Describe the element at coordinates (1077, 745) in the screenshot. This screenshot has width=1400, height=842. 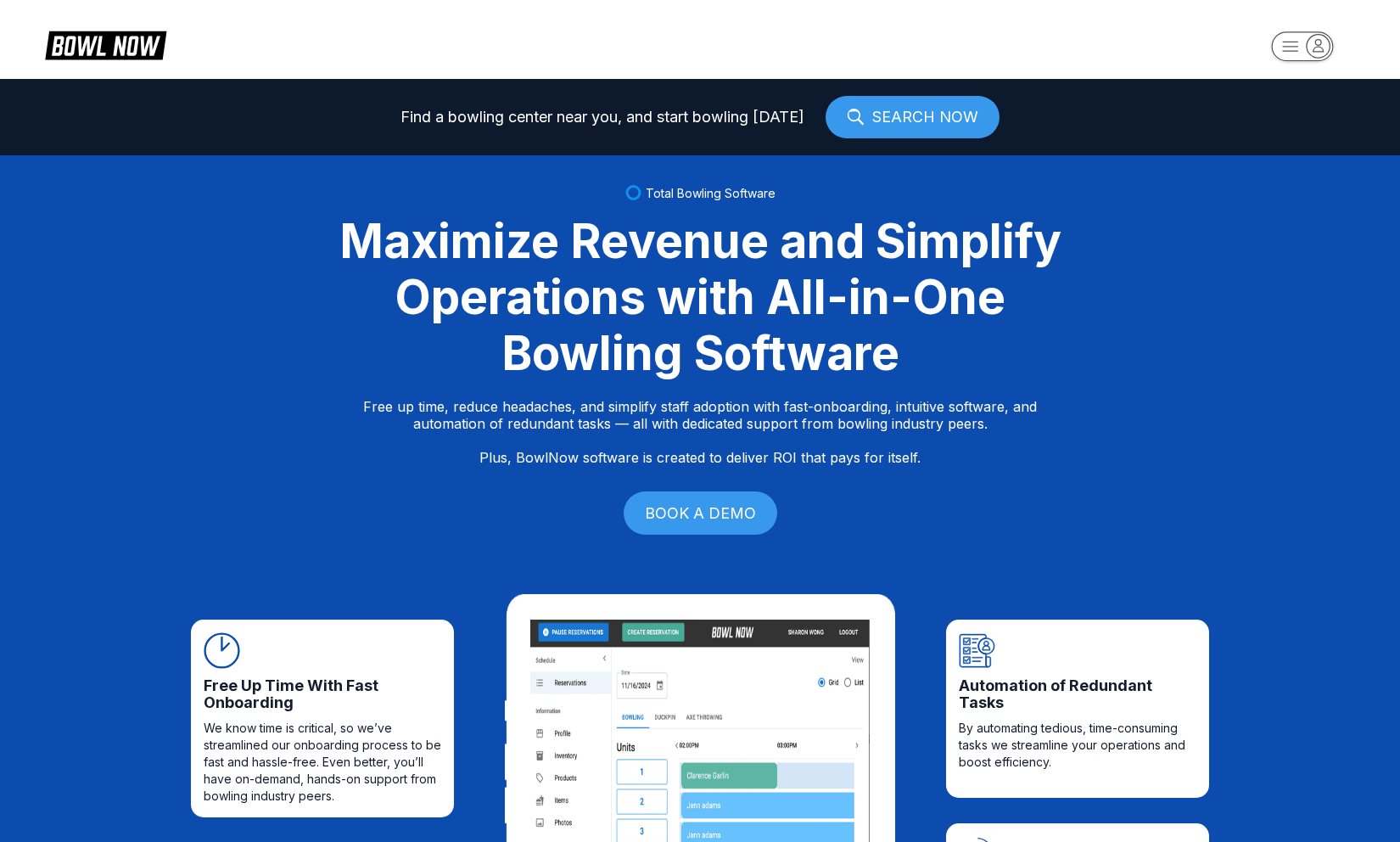
I see `span: By automating tedious, time-consuming tasks we streamline your operations and boost efficiency.` at that location.